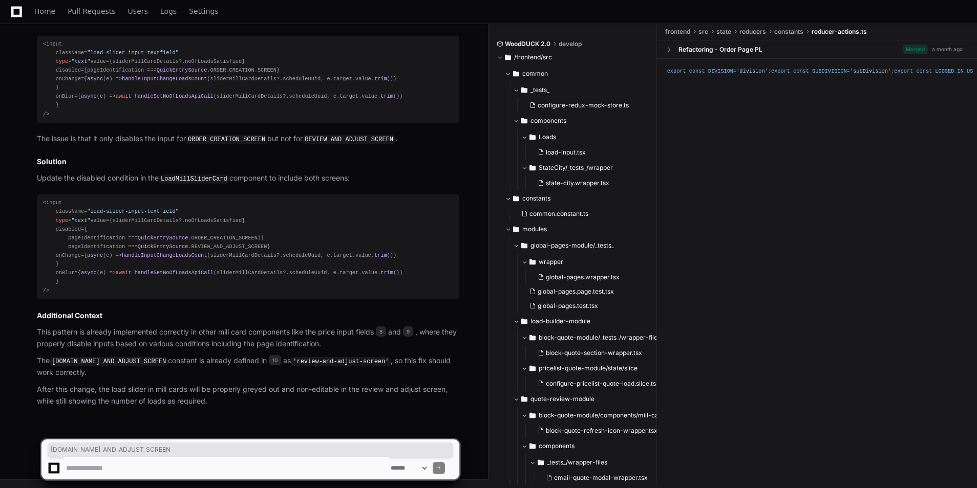 This screenshot has height=488, width=977. Describe the element at coordinates (584, 214) in the screenshot. I see `button: common.constant.ts` at that location.